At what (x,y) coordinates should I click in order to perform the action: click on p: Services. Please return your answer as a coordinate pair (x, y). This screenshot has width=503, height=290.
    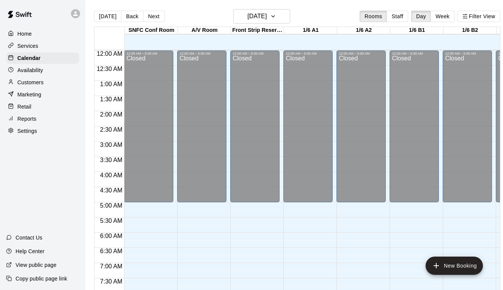
    Looking at the image, I should click on (28, 46).